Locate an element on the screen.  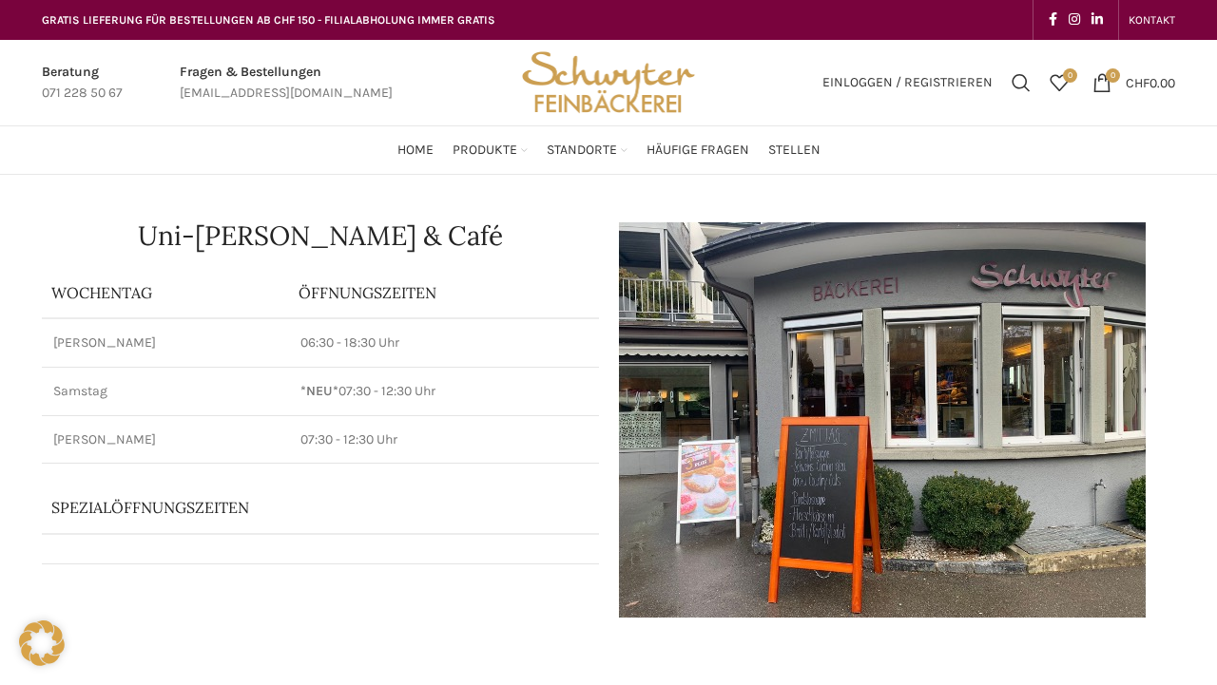
bdi: 0.00 is located at coordinates (1150, 82).